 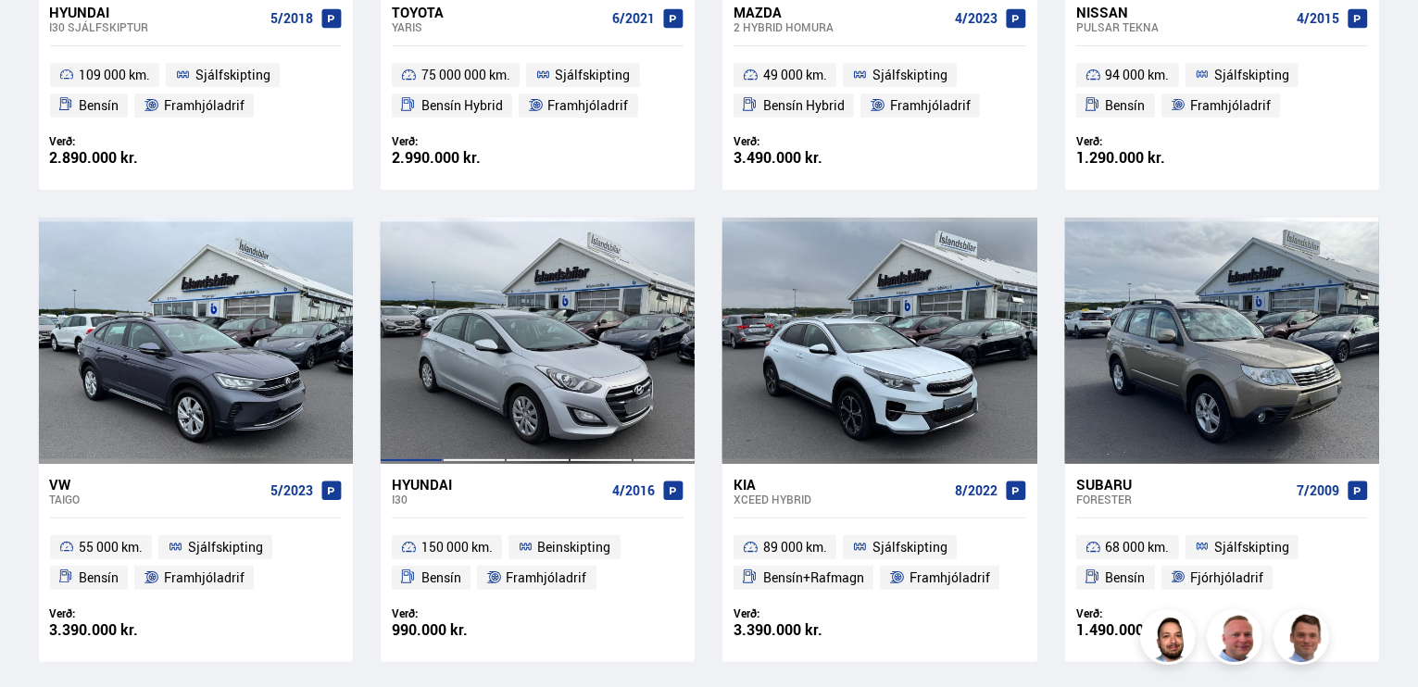 What do you see at coordinates (123, 157) in the screenshot?
I see `div: 2.890.000 kr.` at bounding box center [123, 157].